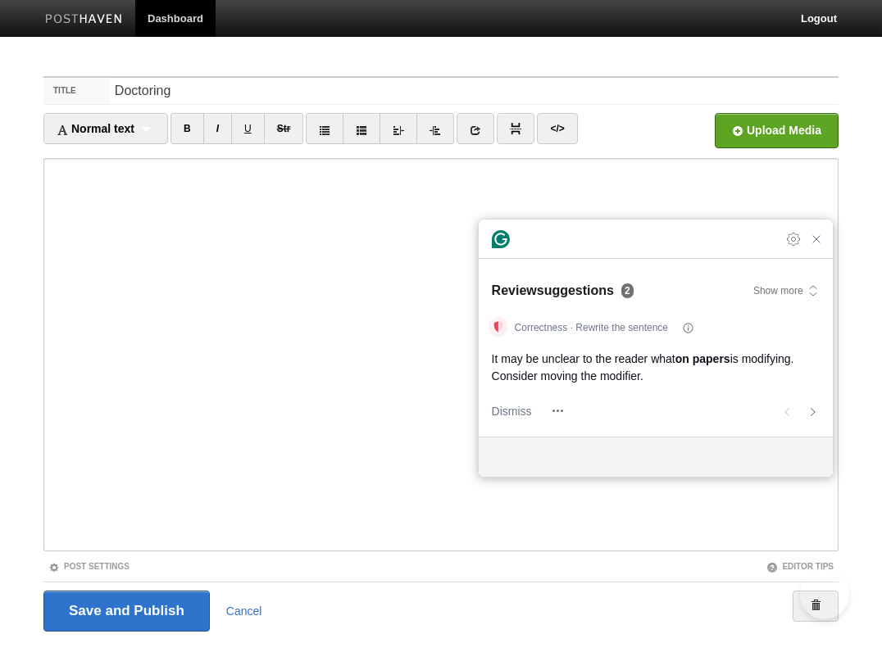 The width and height of the screenshot is (882, 652). I want to click on a: Str, so click(283, 129).